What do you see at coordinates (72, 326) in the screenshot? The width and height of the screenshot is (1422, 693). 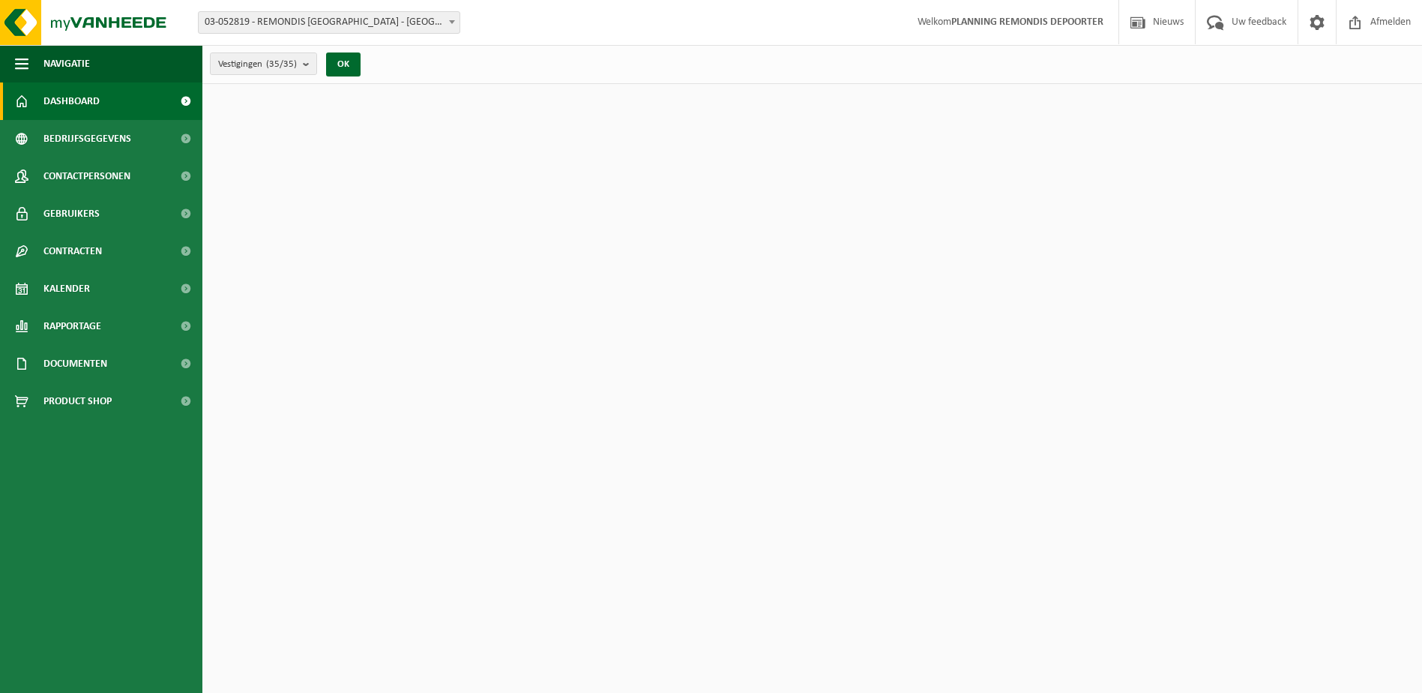 I see `span: Rapportage` at bounding box center [72, 326].